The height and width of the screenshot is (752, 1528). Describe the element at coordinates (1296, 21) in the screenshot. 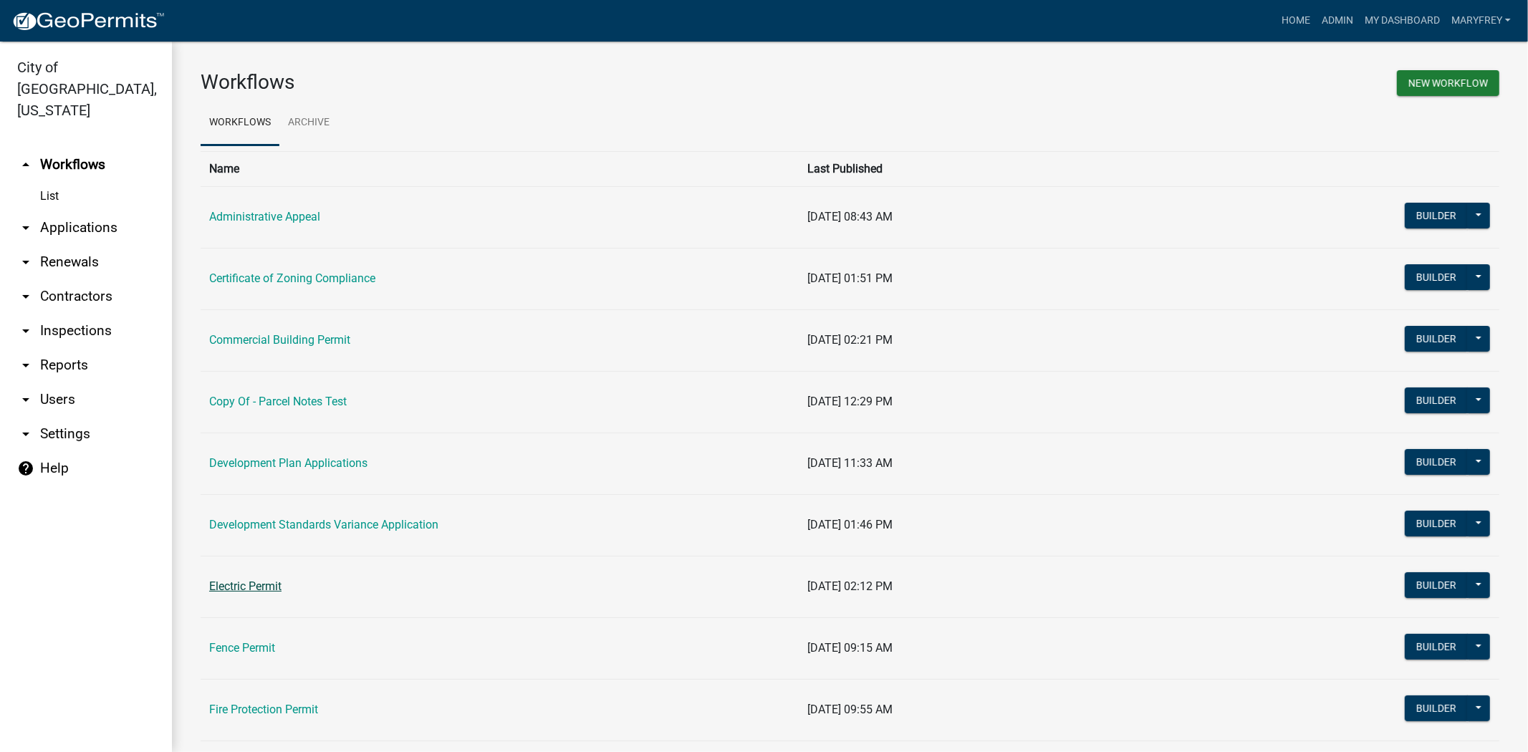

I see `a: Home` at that location.